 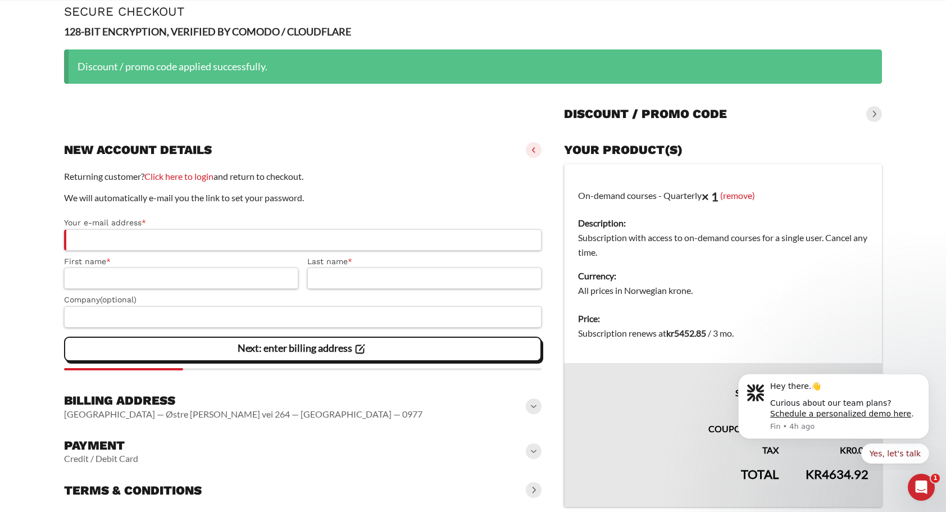 I want to click on bdi: 4634.92, so click(x=837, y=473).